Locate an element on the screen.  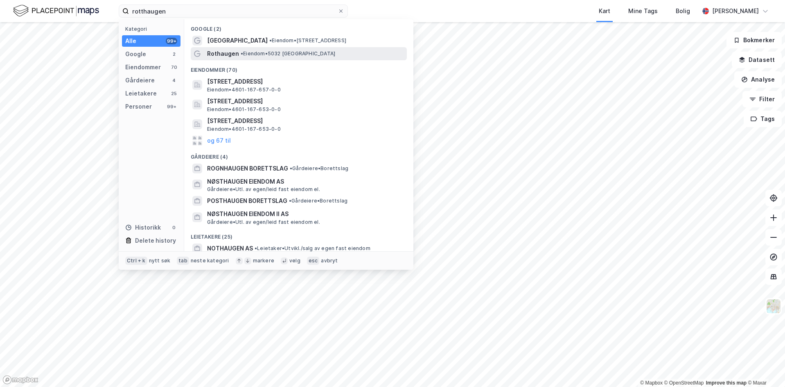
a: Mapbox homepage is located at coordinates (20, 379).